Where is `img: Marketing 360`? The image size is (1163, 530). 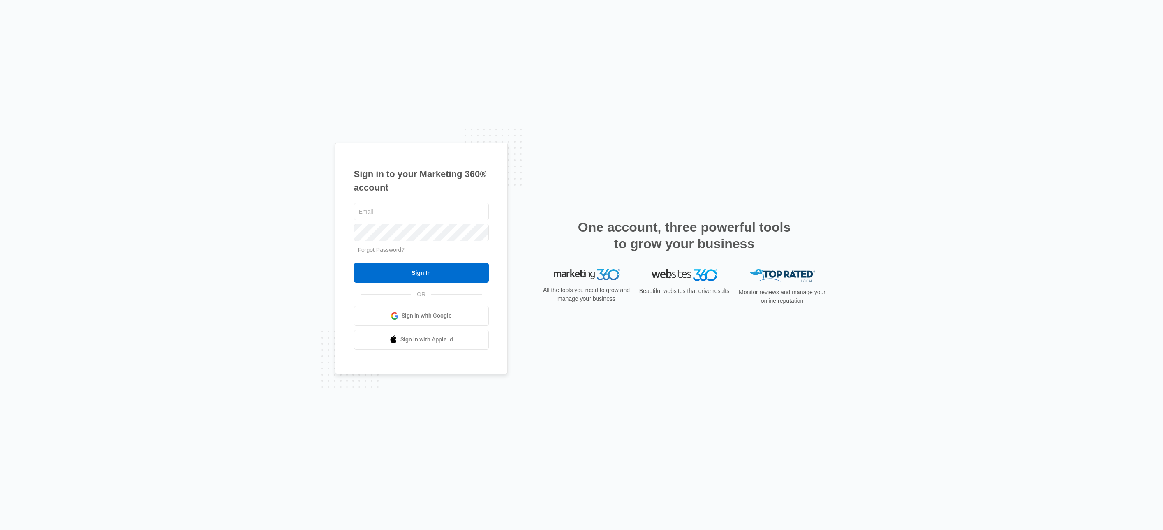
img: Marketing 360 is located at coordinates (587, 275).